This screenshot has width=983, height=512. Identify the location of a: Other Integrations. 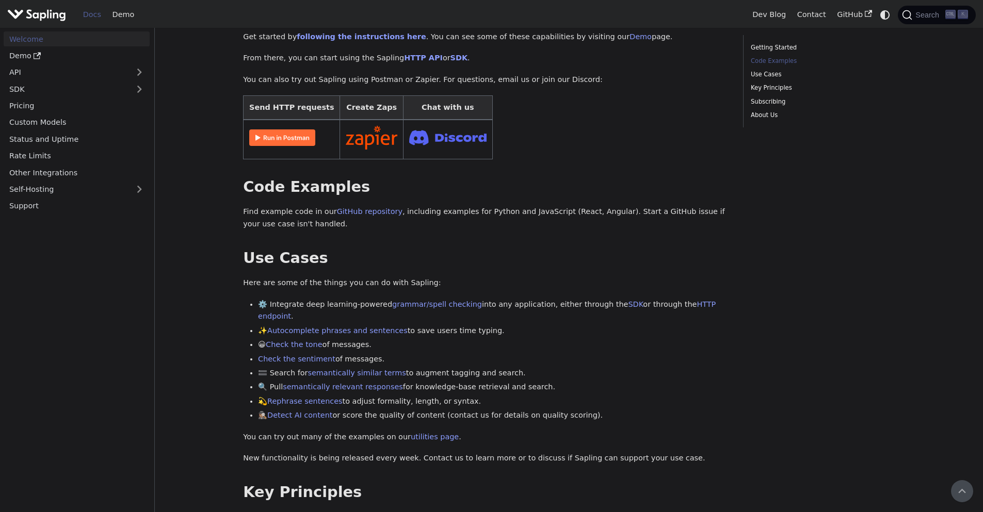
(76, 172).